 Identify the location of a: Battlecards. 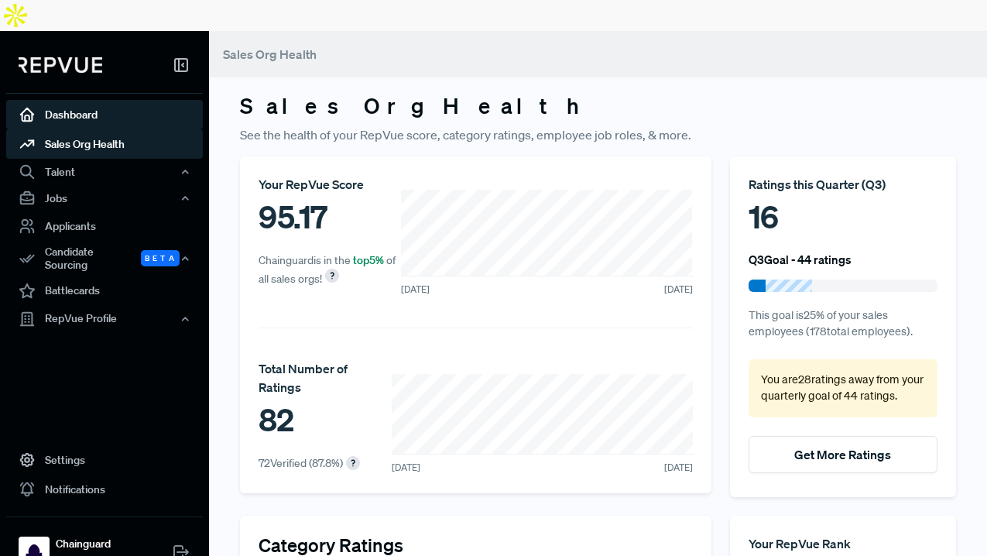
(104, 291).